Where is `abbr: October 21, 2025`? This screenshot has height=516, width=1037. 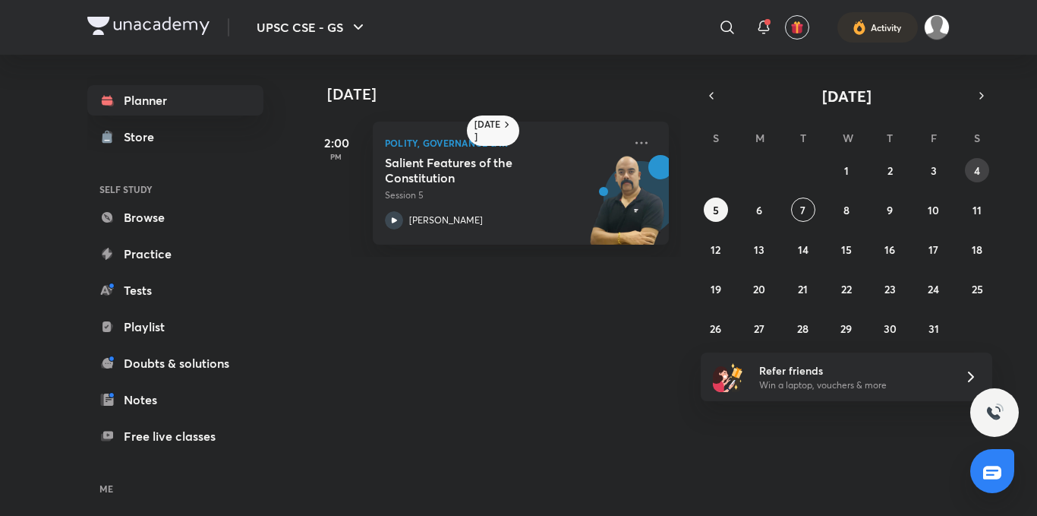
abbr: October 21, 2025 is located at coordinates (803, 289).